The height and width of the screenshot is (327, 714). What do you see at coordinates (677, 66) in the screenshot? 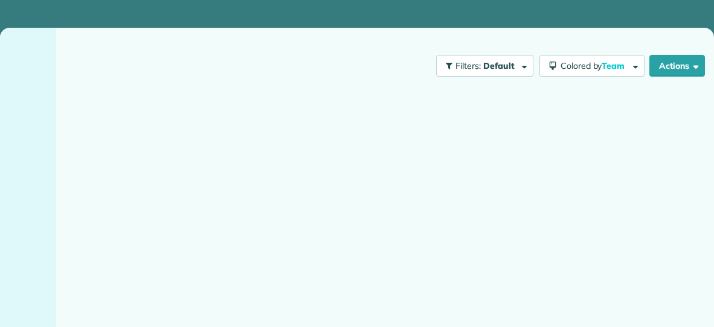
I see `button: Actions` at bounding box center [677, 66].